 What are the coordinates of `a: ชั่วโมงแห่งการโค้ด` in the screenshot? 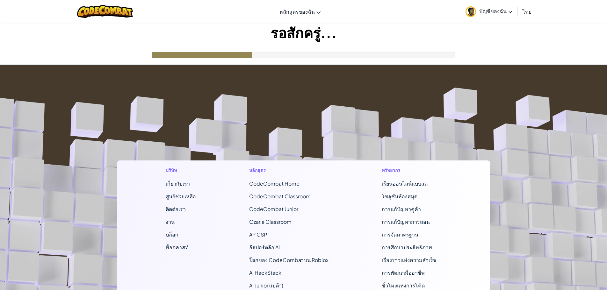 It's located at (403, 286).